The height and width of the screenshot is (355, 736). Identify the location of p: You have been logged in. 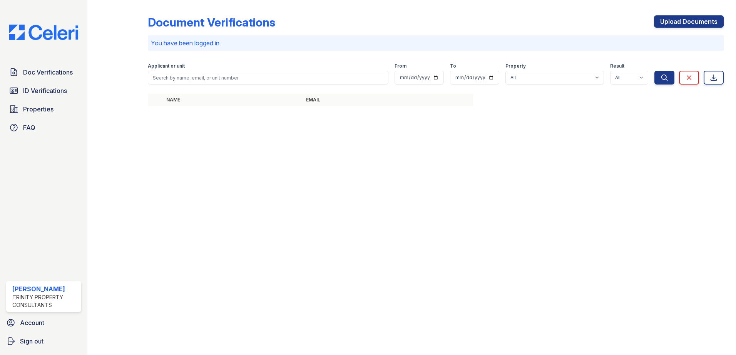
(435, 43).